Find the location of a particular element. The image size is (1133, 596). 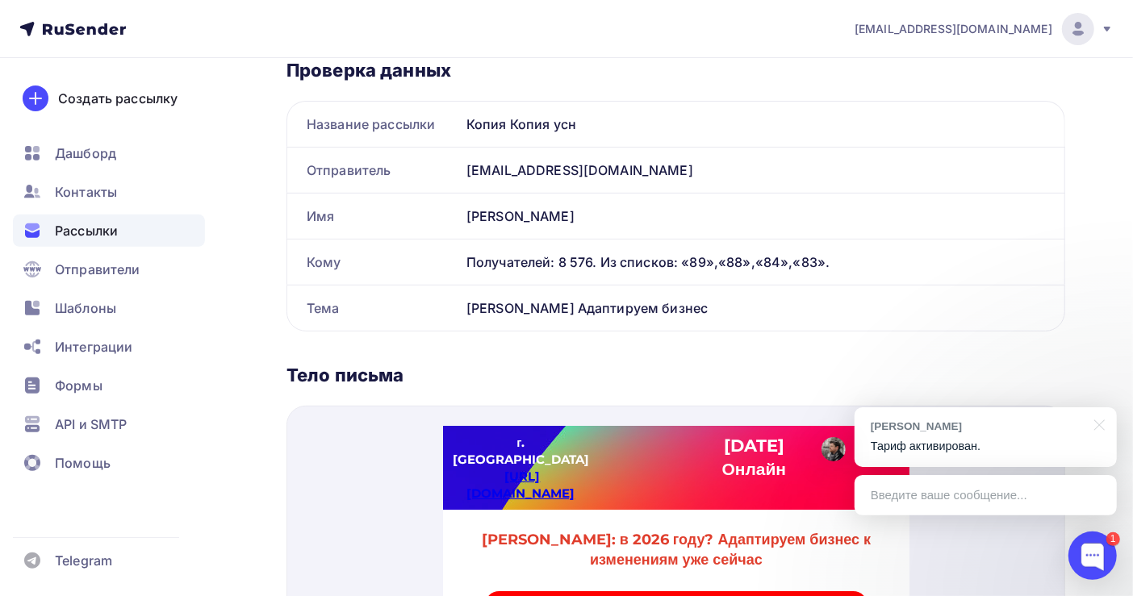

span: Рассылки is located at coordinates (86, 231).